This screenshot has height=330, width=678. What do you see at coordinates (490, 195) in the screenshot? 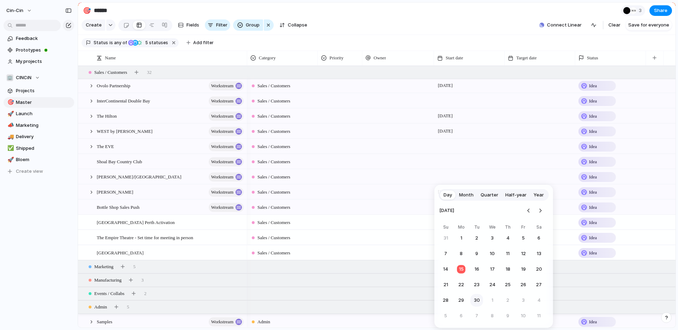
I see `button: Quarter` at bounding box center [490, 195].